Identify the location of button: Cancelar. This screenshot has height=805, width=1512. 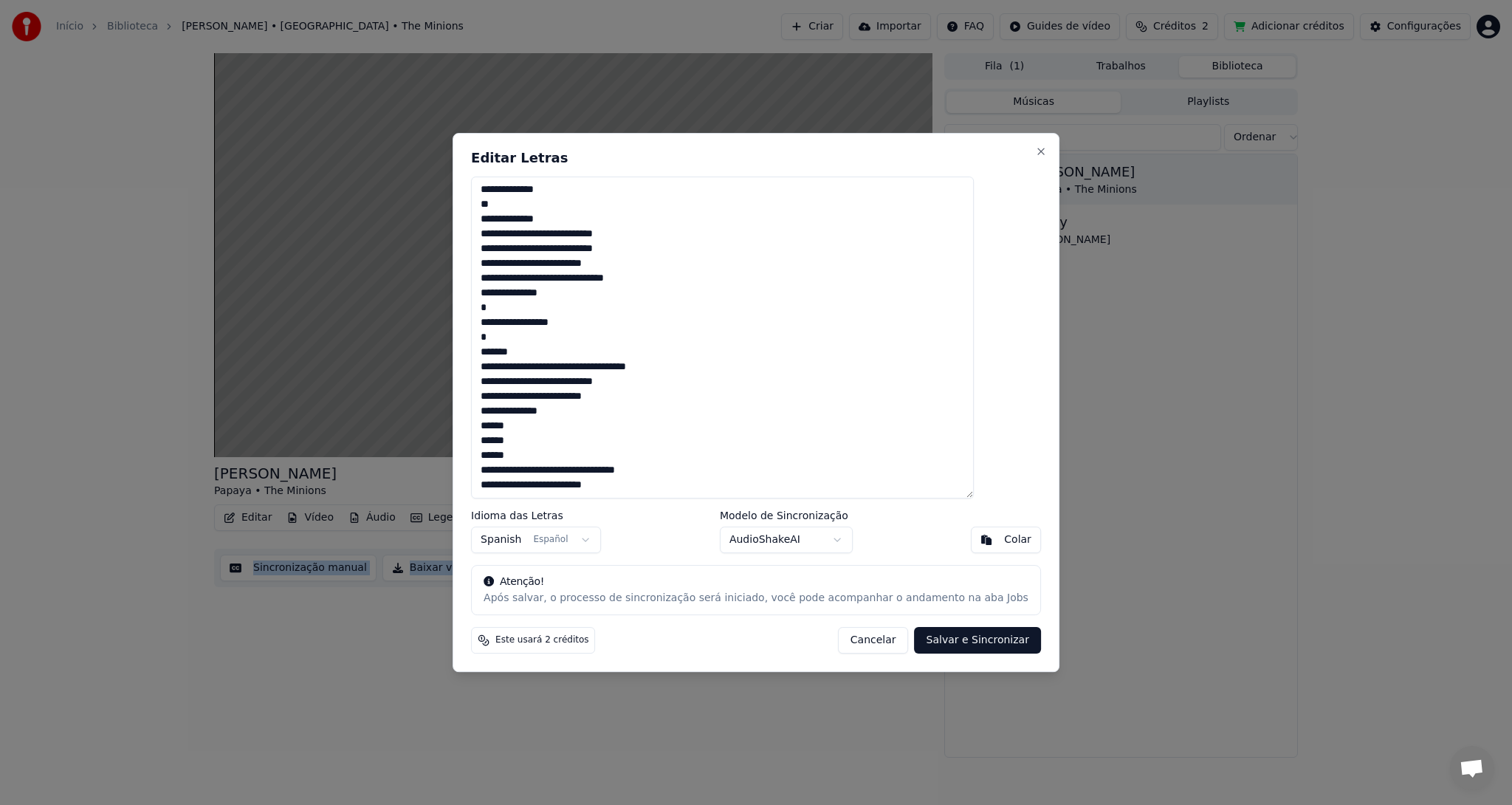
(874, 640).